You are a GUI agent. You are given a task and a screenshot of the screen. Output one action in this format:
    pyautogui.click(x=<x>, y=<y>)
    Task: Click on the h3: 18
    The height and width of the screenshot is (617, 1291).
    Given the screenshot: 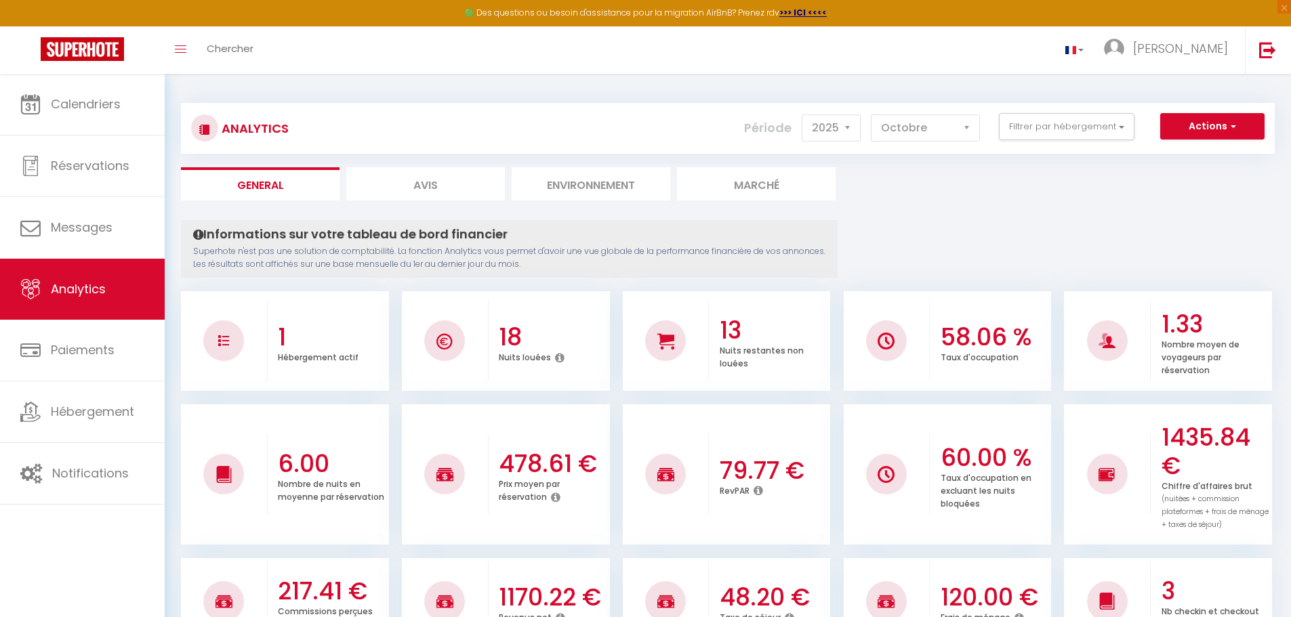 What is the action you would take?
    pyautogui.click(x=552, y=337)
    